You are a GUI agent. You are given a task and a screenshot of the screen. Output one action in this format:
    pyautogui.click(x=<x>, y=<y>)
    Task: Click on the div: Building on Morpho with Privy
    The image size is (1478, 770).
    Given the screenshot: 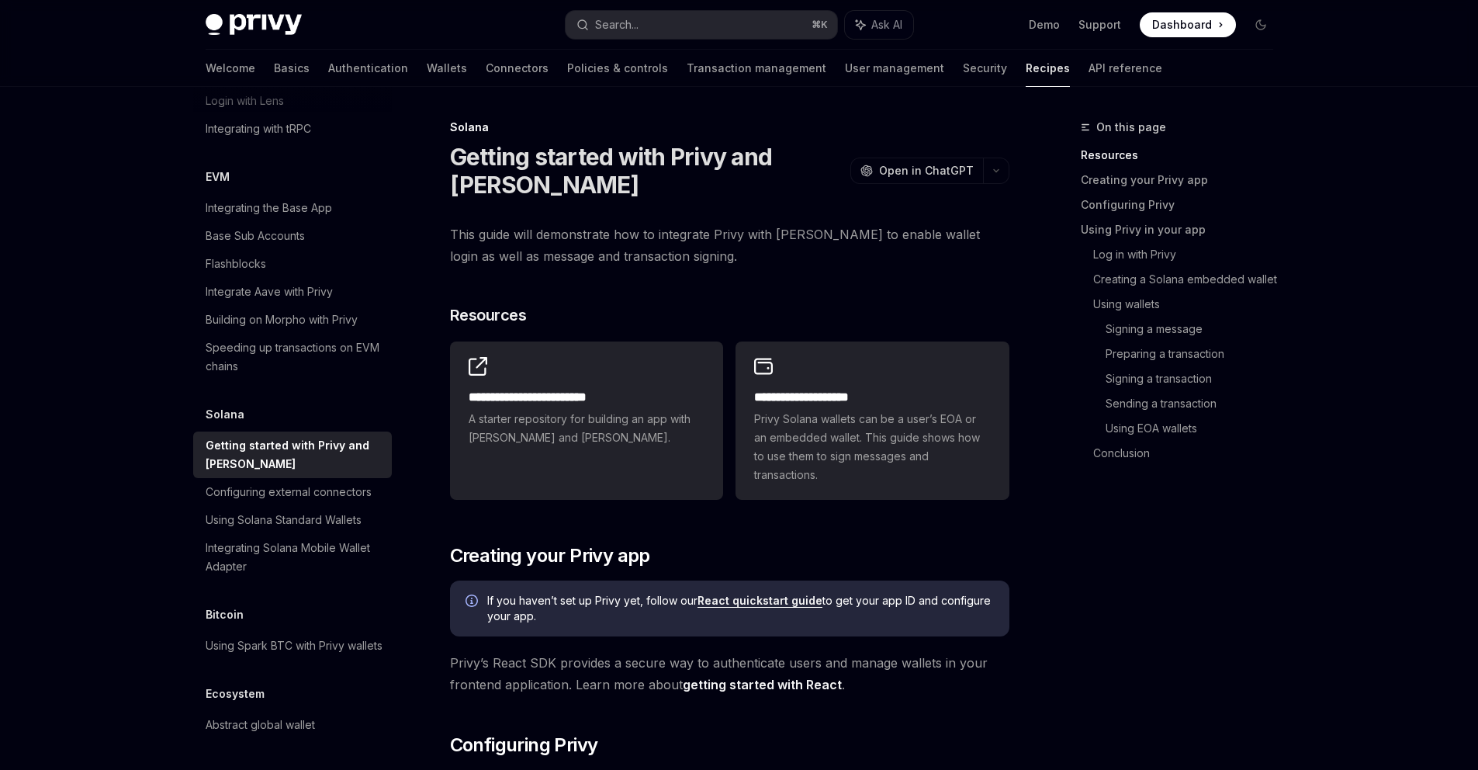 What is the action you would take?
    pyautogui.click(x=282, y=320)
    